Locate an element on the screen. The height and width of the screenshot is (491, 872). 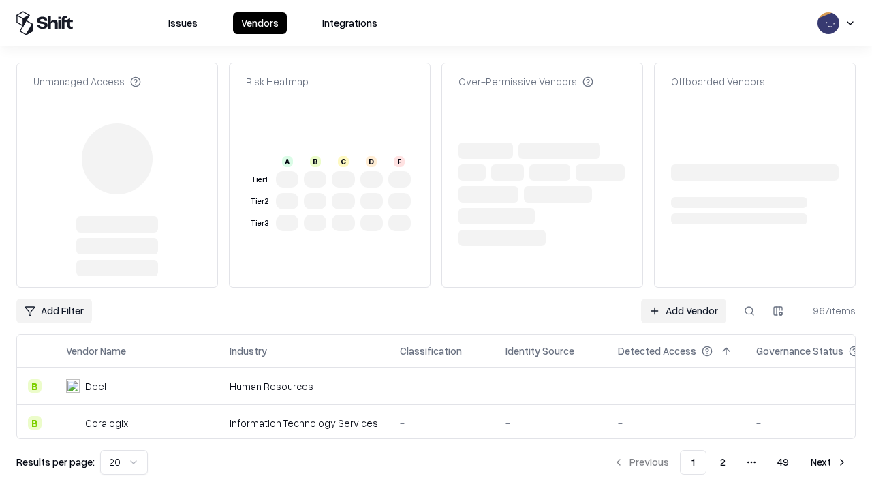
img: Deel is located at coordinates (73, 386).